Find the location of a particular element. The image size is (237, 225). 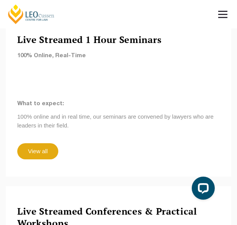

p: What to expect: is located at coordinates (118, 103).